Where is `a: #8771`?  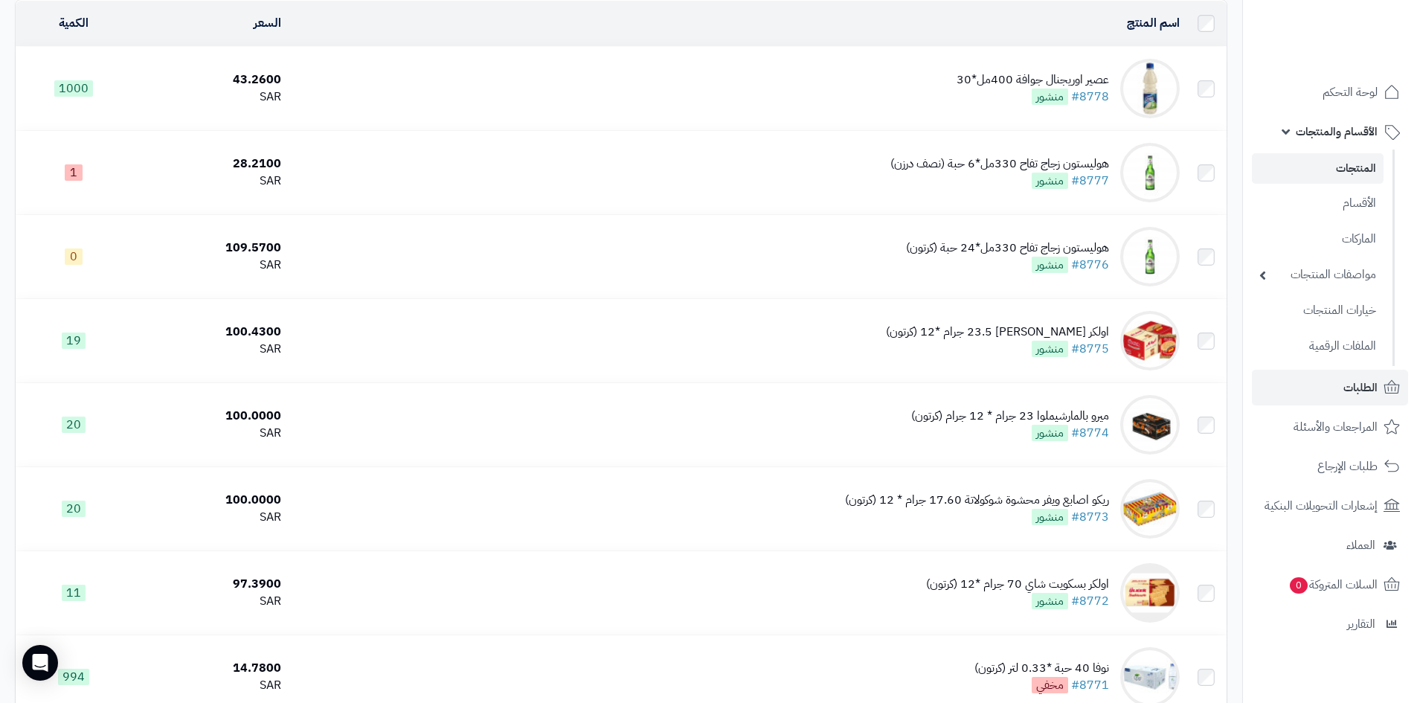
a: #8771 is located at coordinates (1089, 685).